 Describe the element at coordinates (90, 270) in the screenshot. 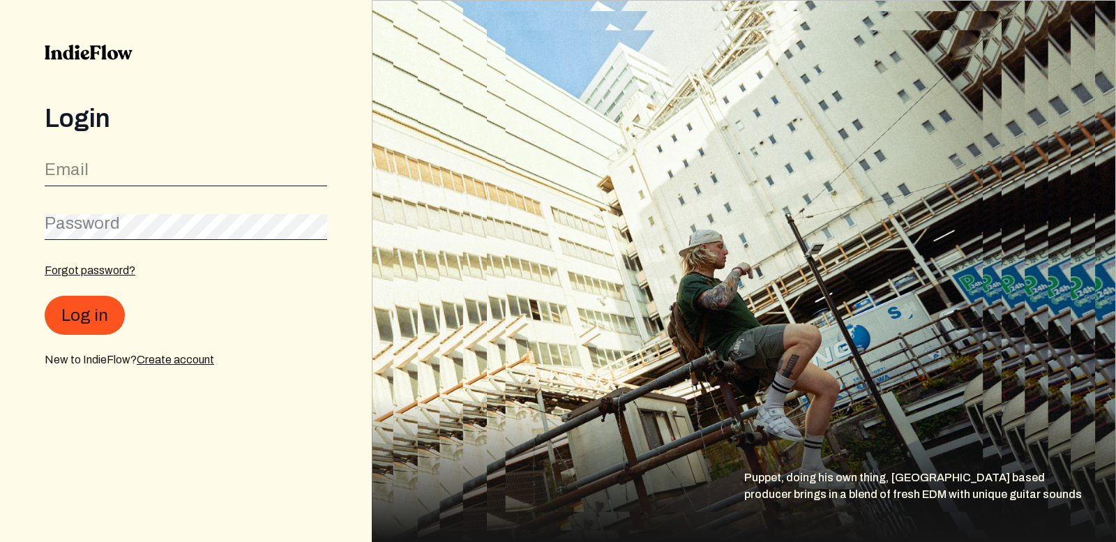

I see `a: Forgot password?` at that location.